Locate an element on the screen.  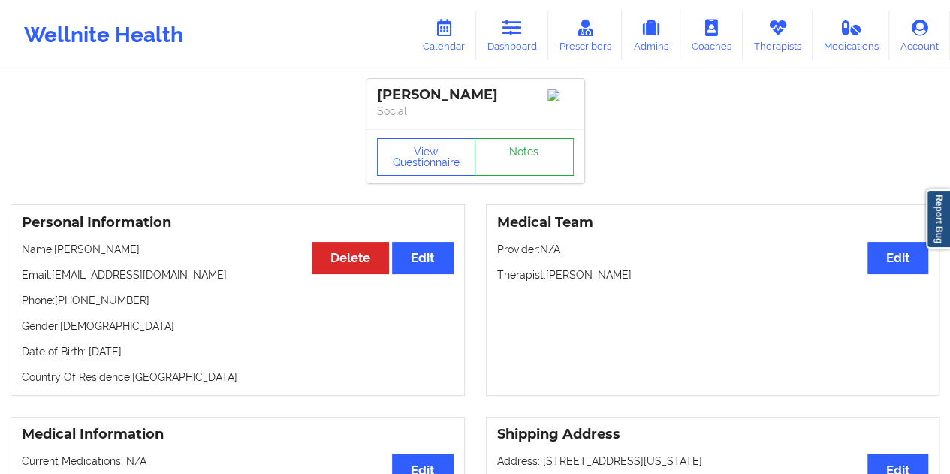
a: Report Bug is located at coordinates (938, 219).